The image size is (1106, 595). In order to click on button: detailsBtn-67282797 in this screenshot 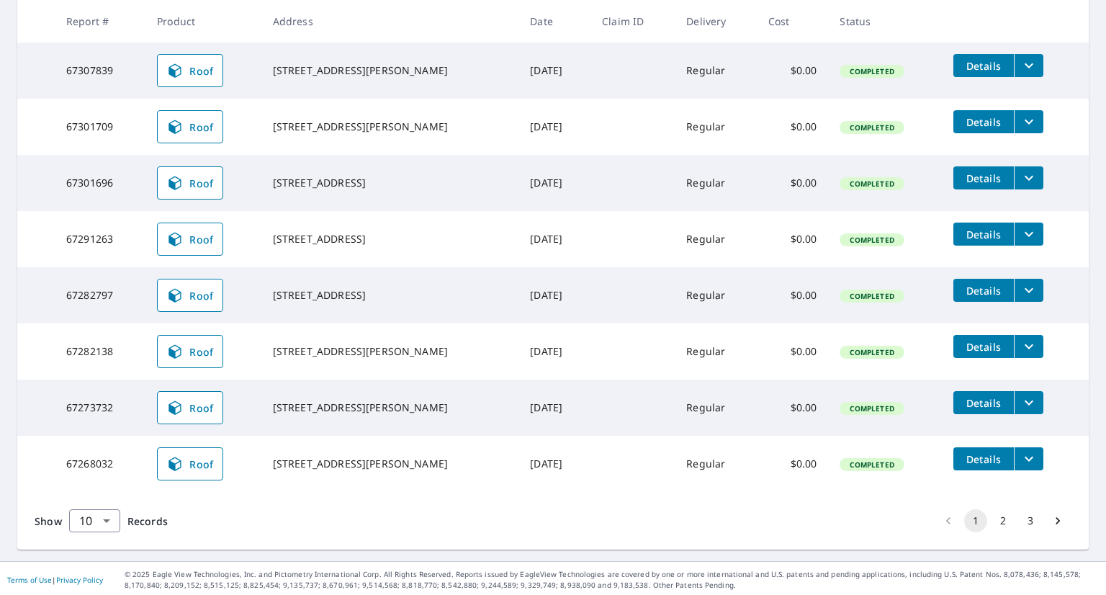, I will do `click(984, 290)`.